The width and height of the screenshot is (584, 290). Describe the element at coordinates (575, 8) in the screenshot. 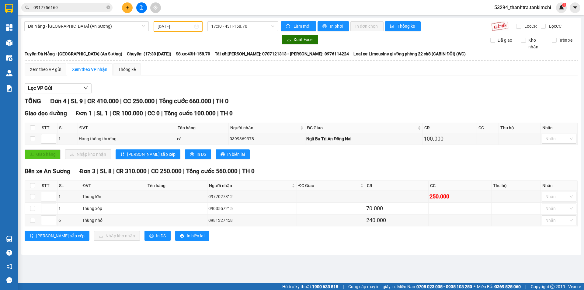

I see `button: caret-down` at that location.